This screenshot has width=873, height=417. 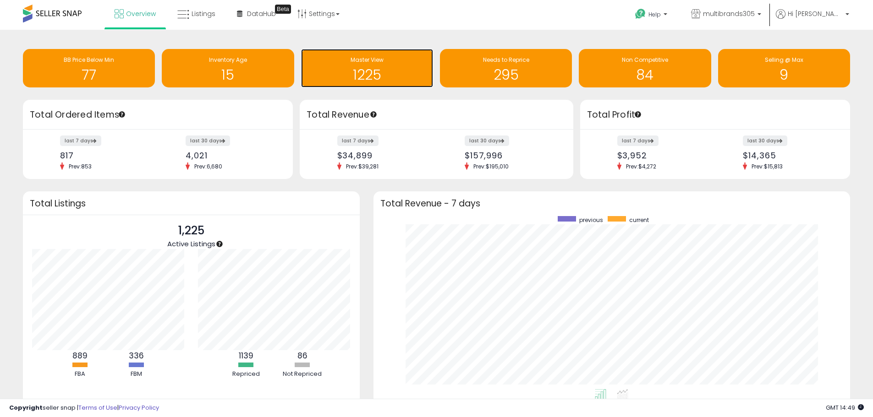 I want to click on span: Selling @ Max, so click(x=784, y=60).